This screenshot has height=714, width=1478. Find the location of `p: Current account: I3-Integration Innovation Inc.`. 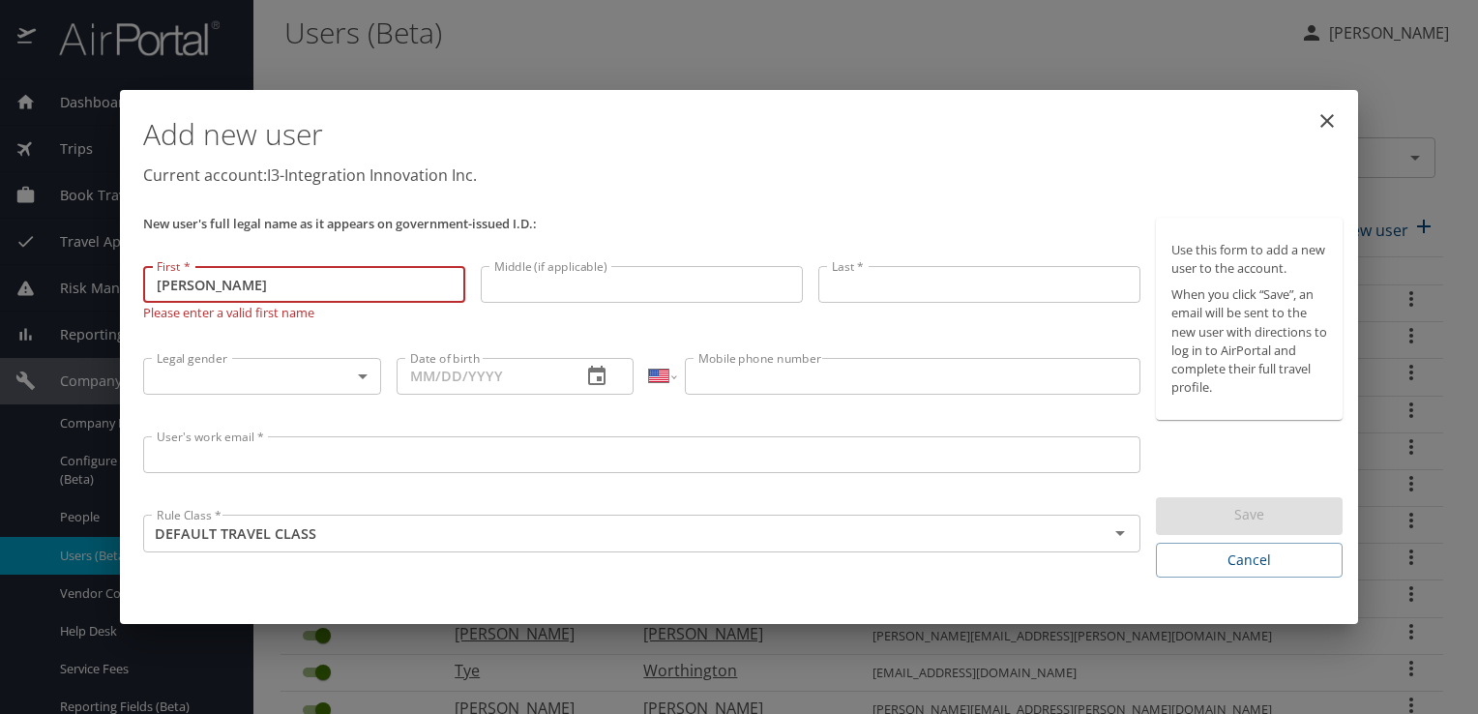

p: Current account: I3-Integration Innovation Inc. is located at coordinates (743, 175).